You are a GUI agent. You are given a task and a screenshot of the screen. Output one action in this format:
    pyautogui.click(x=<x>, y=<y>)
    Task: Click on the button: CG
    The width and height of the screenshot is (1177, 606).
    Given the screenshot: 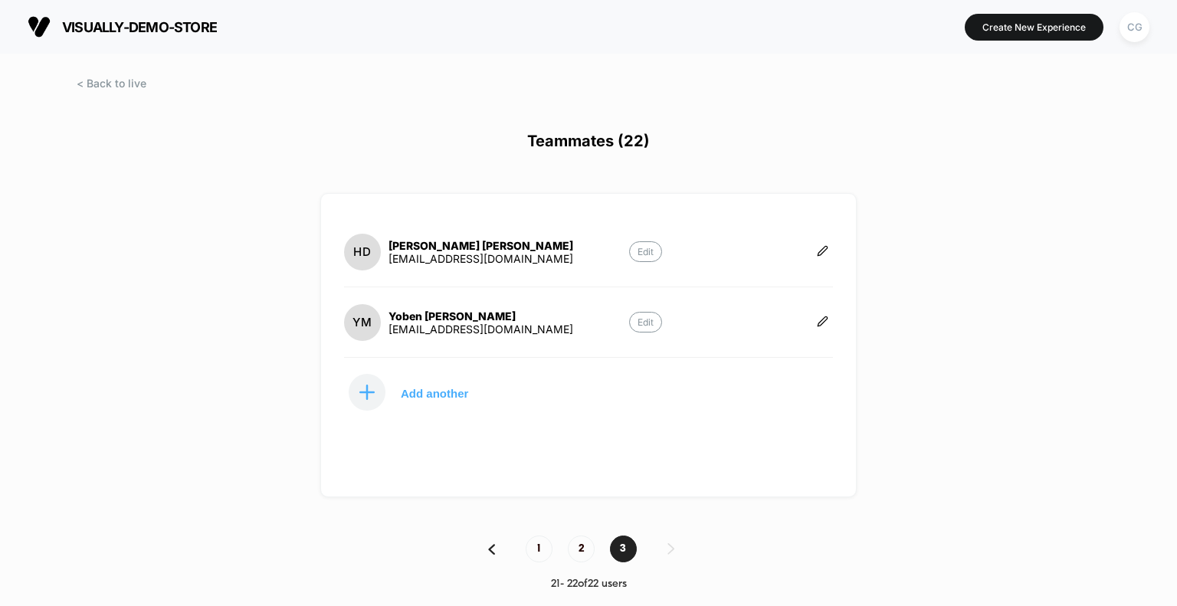 What is the action you would take?
    pyautogui.click(x=1134, y=27)
    